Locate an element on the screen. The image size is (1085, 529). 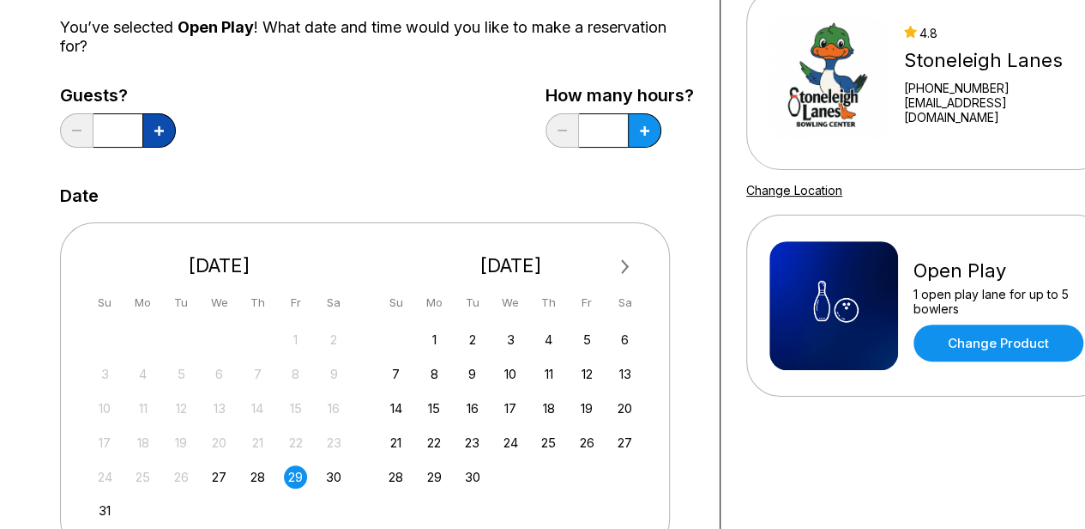
div: Choose Wednesday, September 10th, 2025 is located at coordinates (511, 373).